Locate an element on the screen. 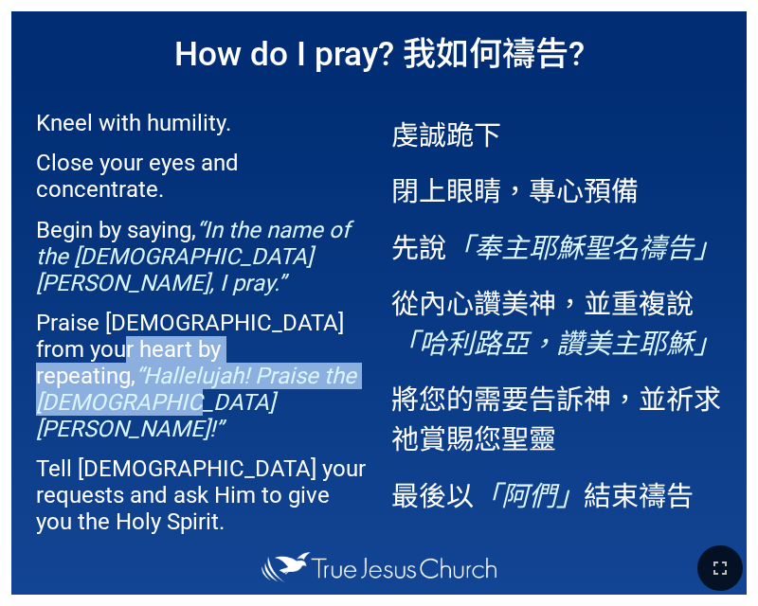 The height and width of the screenshot is (606, 758). p: 從內心讚美神，並重複說 is located at coordinates (557, 321).